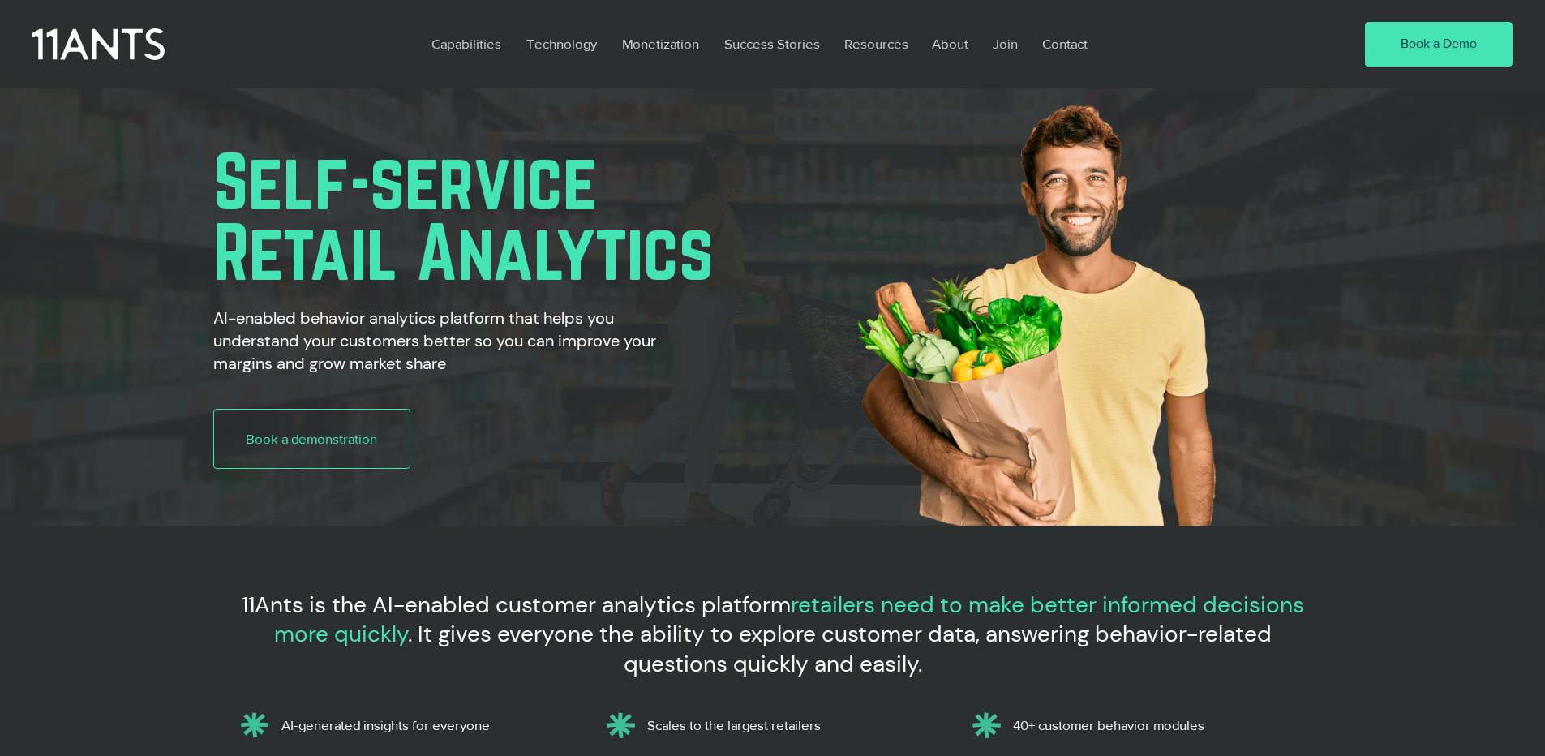 The image size is (1545, 756). I want to click on a: Resources, so click(876, 44).